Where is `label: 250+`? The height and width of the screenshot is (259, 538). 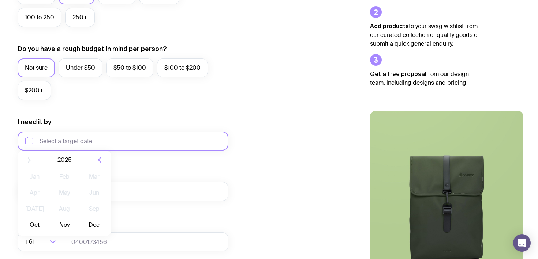 label: 250+ is located at coordinates (80, 18).